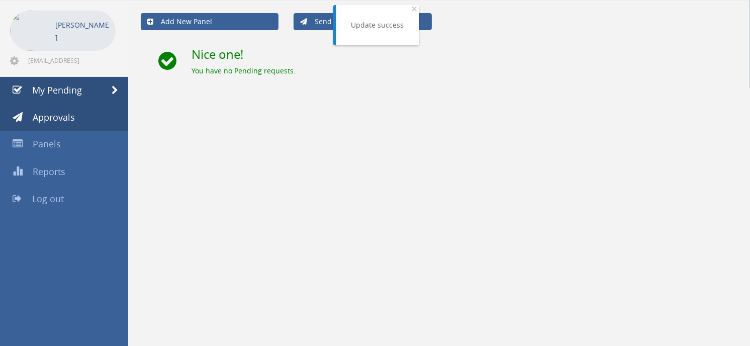 This screenshot has width=750, height=346. I want to click on a: Send New Approval, so click(363, 22).